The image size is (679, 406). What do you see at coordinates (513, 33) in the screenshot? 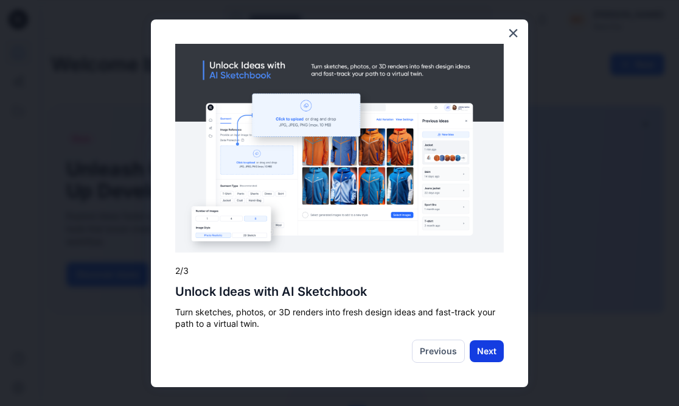
I see `button: Close` at bounding box center [513, 33].